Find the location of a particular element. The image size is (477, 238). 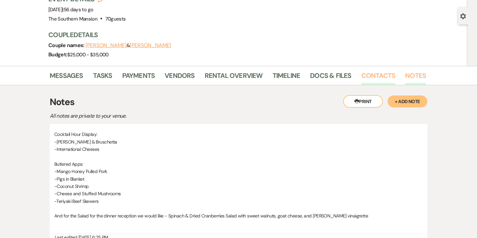

span: 56 days to go is located at coordinates (78, 10).